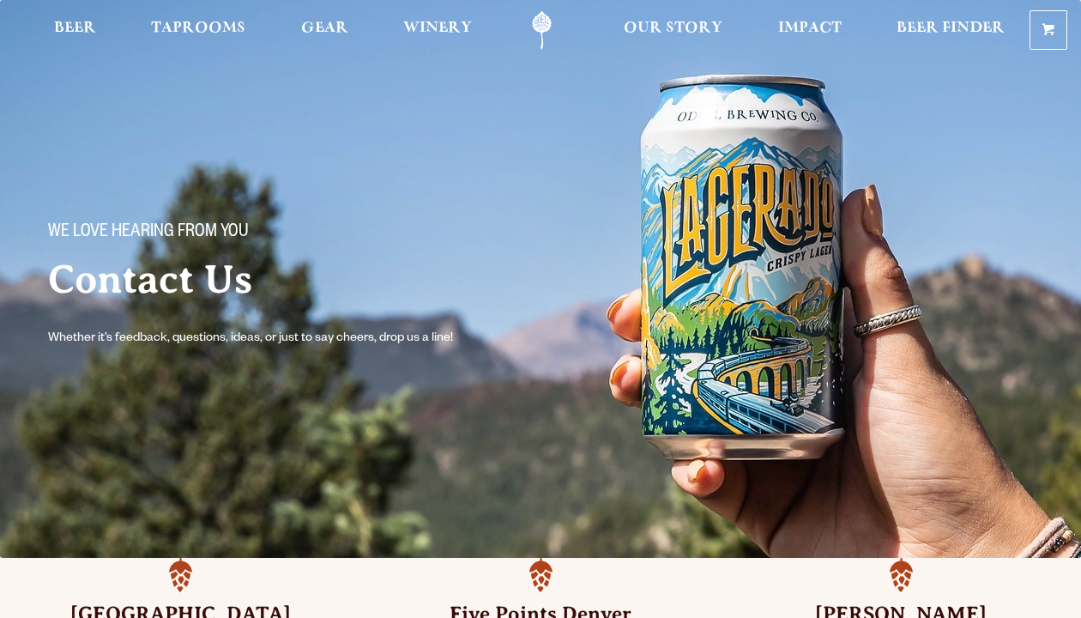 The image size is (1081, 618). I want to click on h2: Contact Us, so click(316, 280).